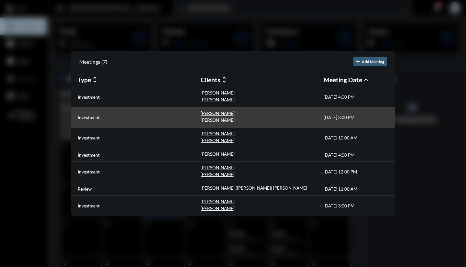 This screenshot has width=466, height=267. I want to click on h2: Type, so click(84, 80).